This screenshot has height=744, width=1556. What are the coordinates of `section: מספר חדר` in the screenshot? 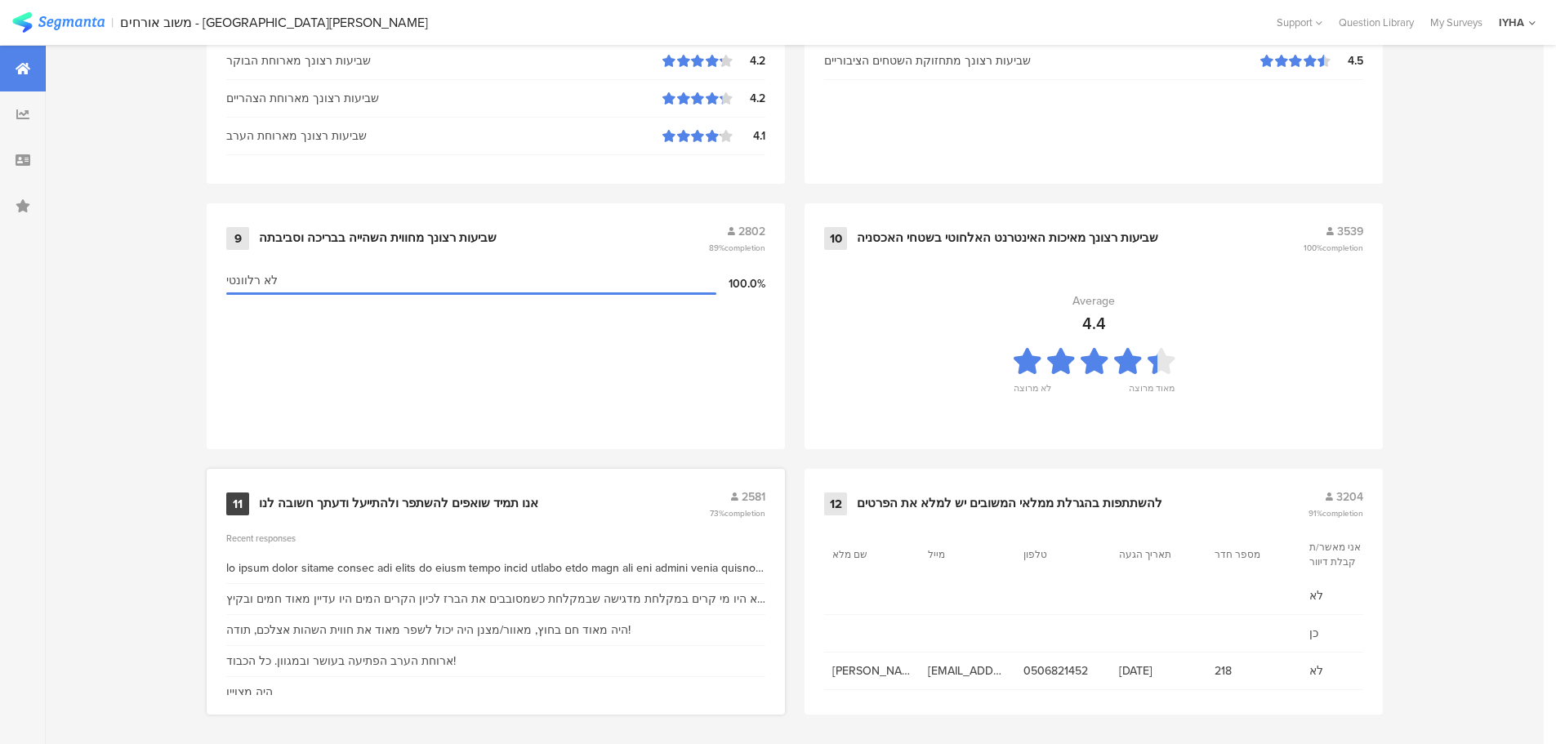 It's located at (1252, 555).